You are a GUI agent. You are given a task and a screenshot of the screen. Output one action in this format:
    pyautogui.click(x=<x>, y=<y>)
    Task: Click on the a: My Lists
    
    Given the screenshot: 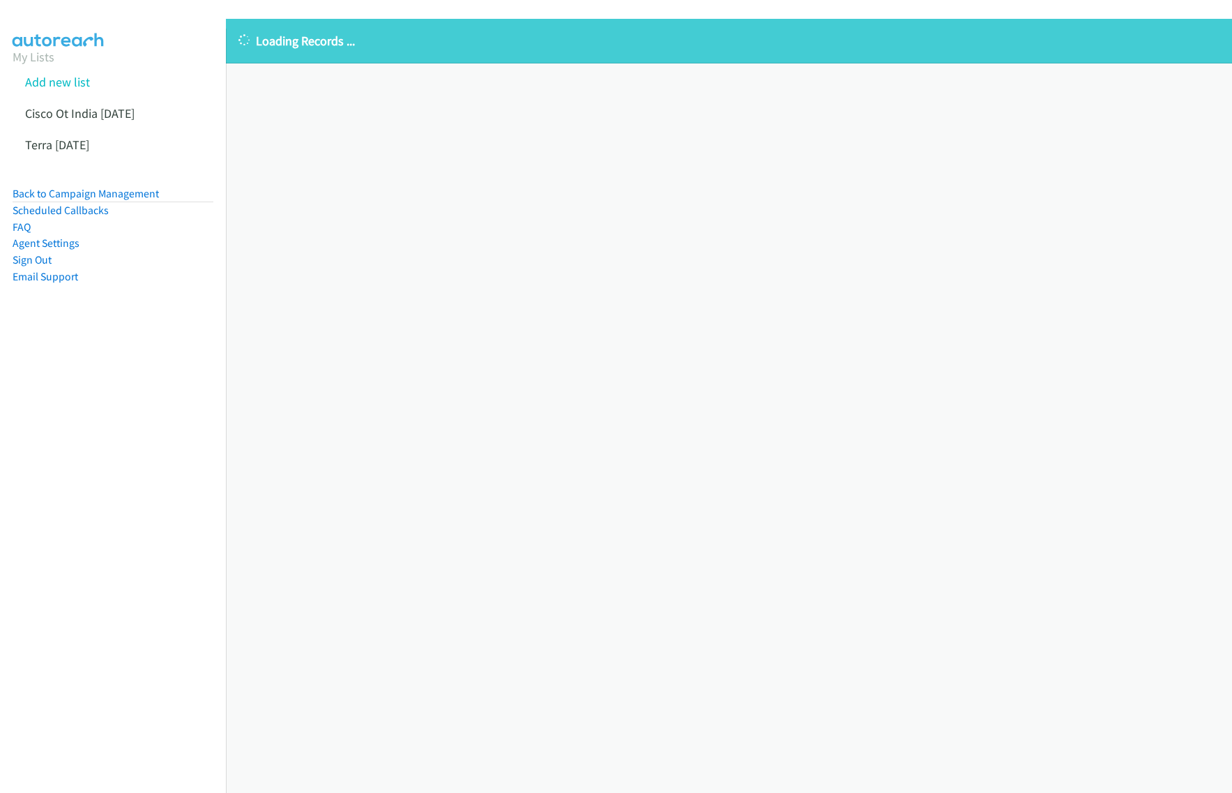 What is the action you would take?
    pyautogui.click(x=33, y=56)
    